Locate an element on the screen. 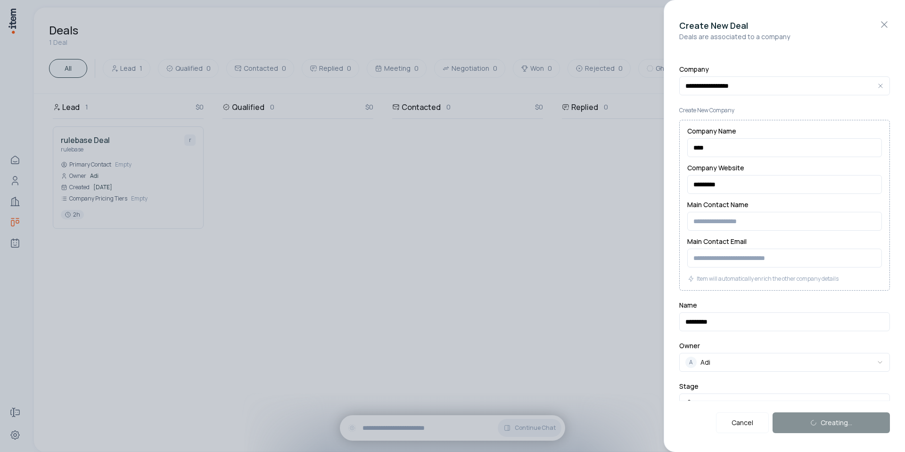 Image resolution: width=905 pixels, height=452 pixels. span: Item will automatically enrich the other company details is located at coordinates (767, 279).